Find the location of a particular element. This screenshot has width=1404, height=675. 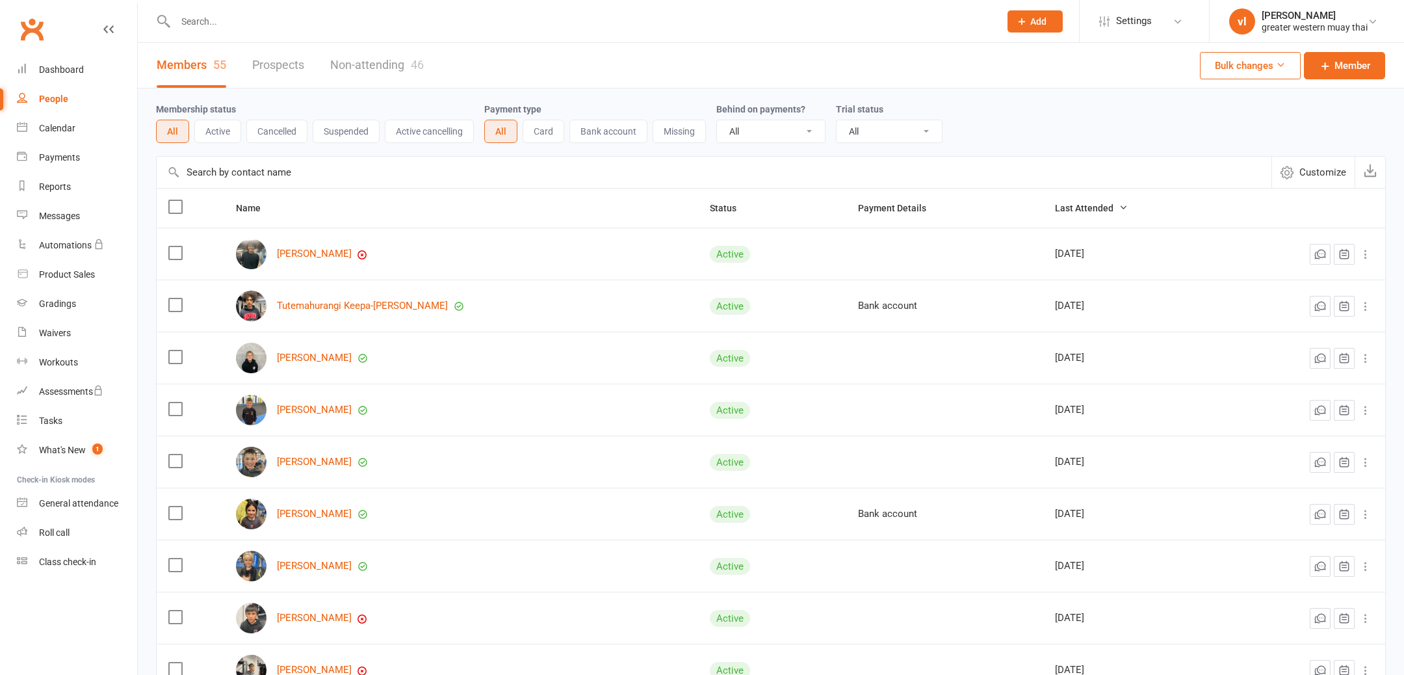

a: Workouts is located at coordinates (77, 362).